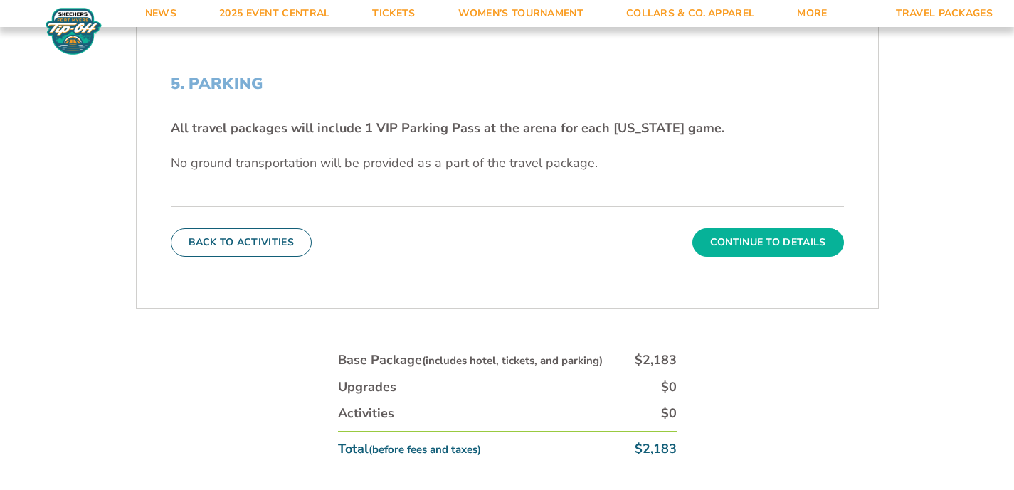  I want to click on button: Back To Activities, so click(241, 243).